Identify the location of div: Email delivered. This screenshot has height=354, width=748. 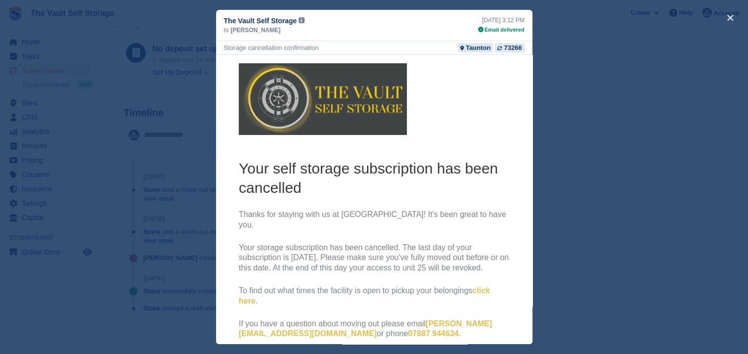
(501, 30).